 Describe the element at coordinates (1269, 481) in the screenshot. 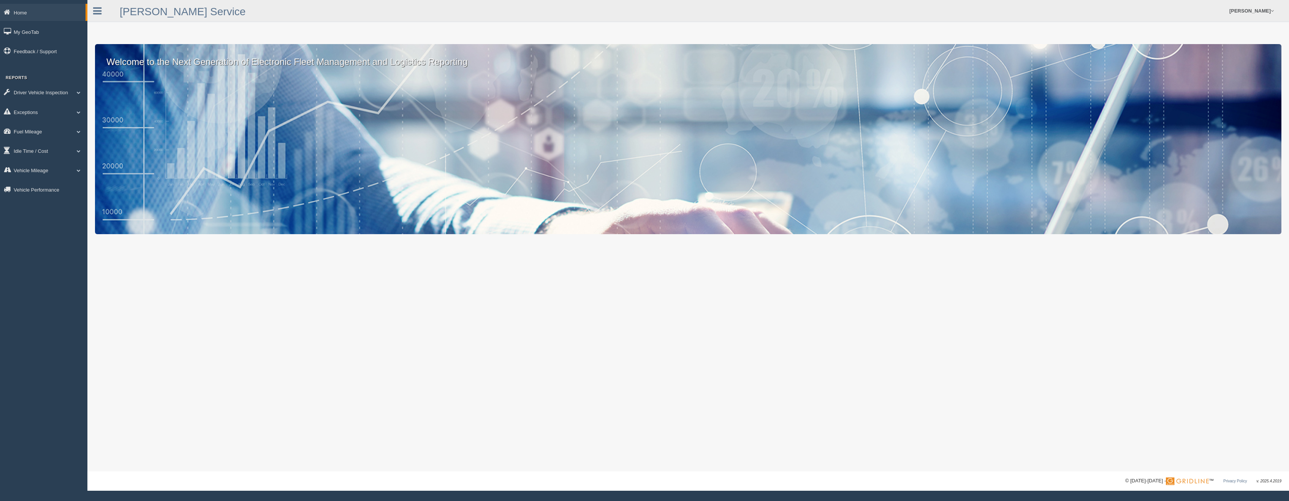

I see `span: v. 2025.4.2019` at that location.